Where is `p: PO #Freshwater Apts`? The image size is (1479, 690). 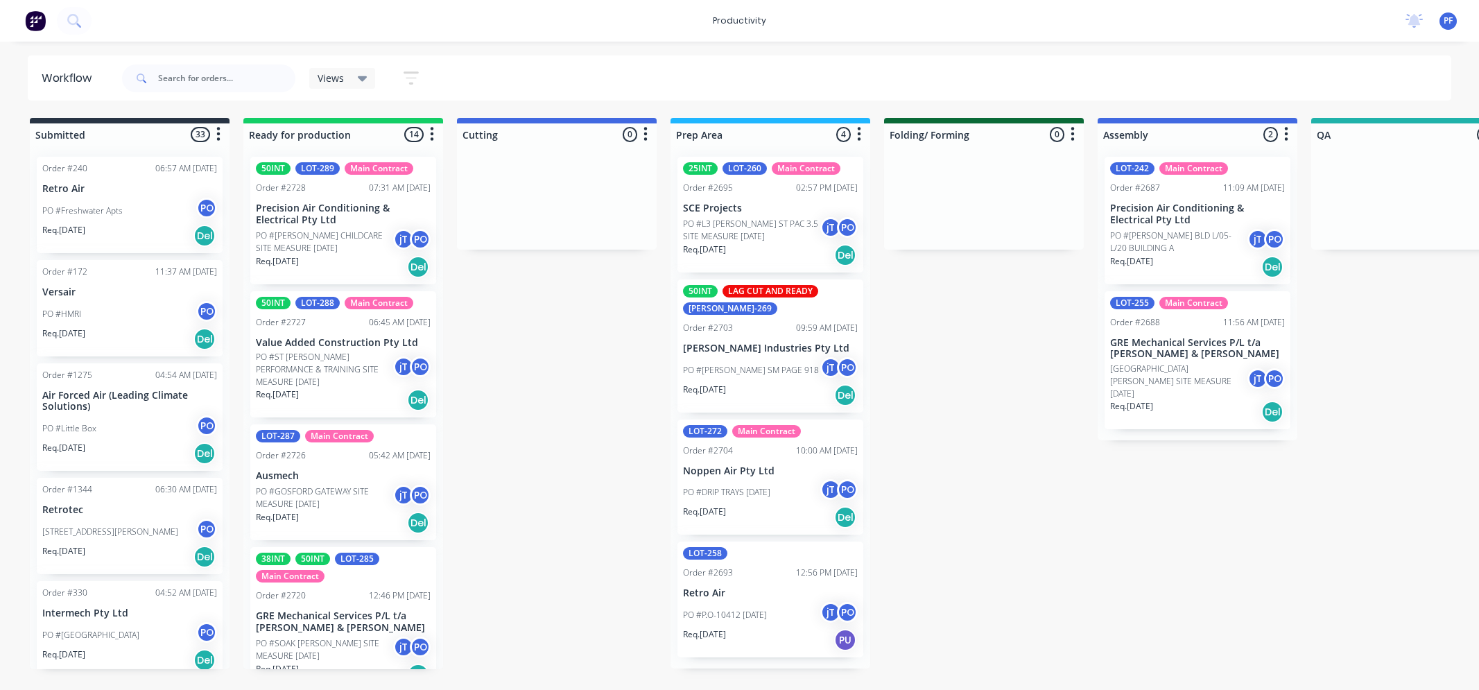 p: PO #Freshwater Apts is located at coordinates (83, 211).